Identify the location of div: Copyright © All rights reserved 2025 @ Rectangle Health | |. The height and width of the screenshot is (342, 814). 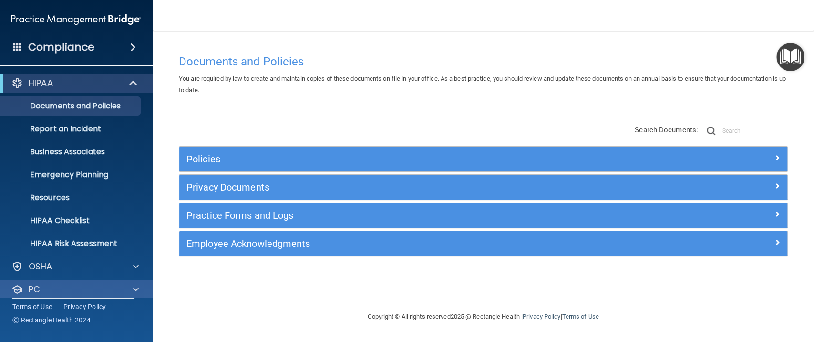
(484, 316).